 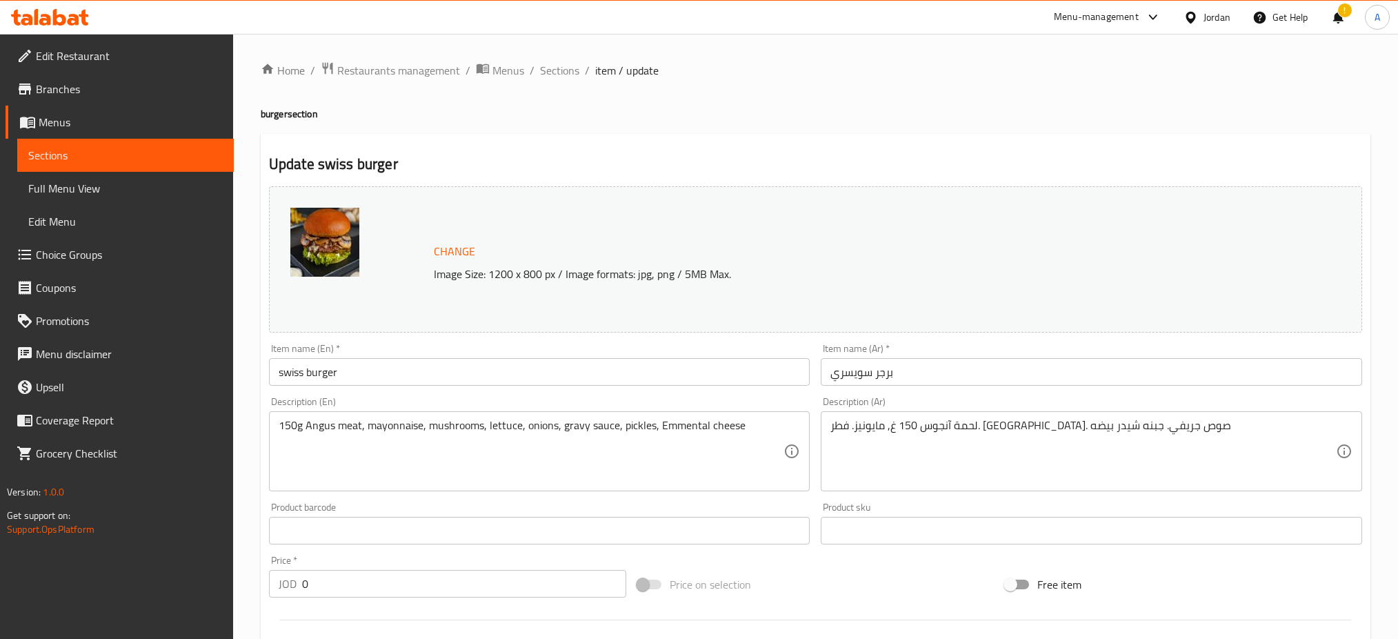 What do you see at coordinates (531, 451) in the screenshot?
I see `textarea: 150g Angus meat, mayonnaise, mushrooms, lettuce, onions, gravy sauce, pickles, Emmental cheese` at bounding box center [531, 451].